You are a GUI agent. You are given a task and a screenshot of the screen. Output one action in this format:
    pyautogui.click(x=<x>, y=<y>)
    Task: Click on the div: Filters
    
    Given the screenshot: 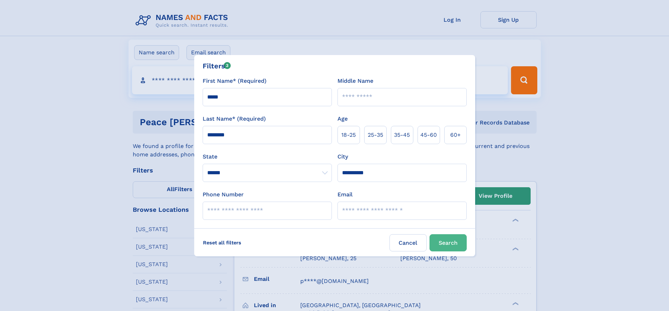 What is the action you would take?
    pyautogui.click(x=217, y=66)
    